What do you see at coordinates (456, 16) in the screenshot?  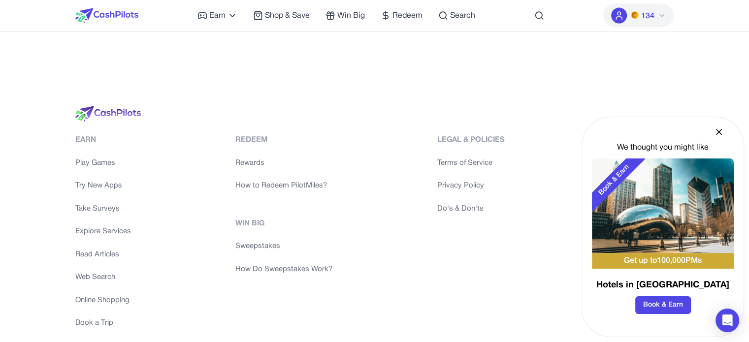 I see `a: Search` at bounding box center [456, 16].